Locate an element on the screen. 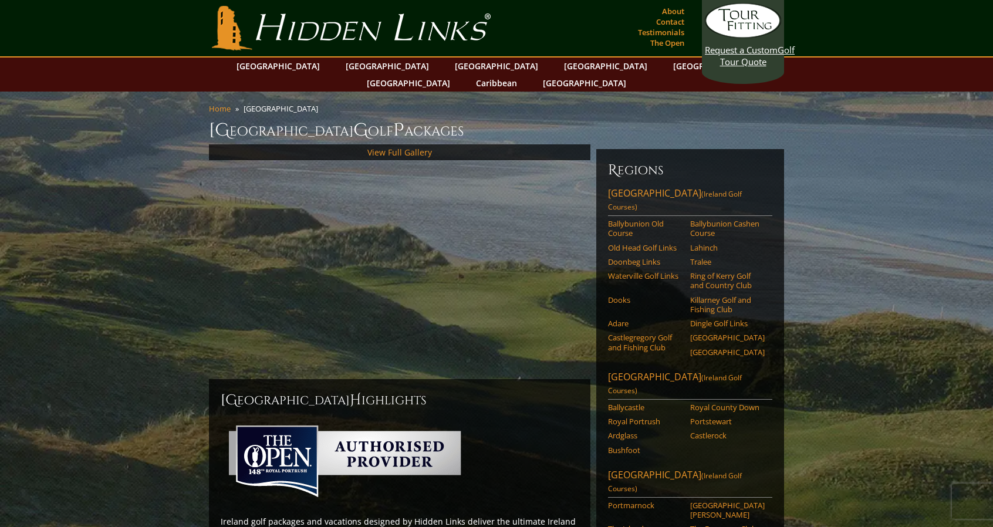 The width and height of the screenshot is (993, 527). a: Royal County Down is located at coordinates (727, 407).